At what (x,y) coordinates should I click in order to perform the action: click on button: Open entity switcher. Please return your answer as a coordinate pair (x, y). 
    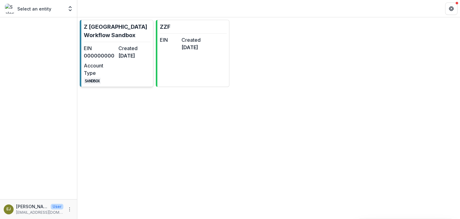
    Looking at the image, I should click on (70, 9).